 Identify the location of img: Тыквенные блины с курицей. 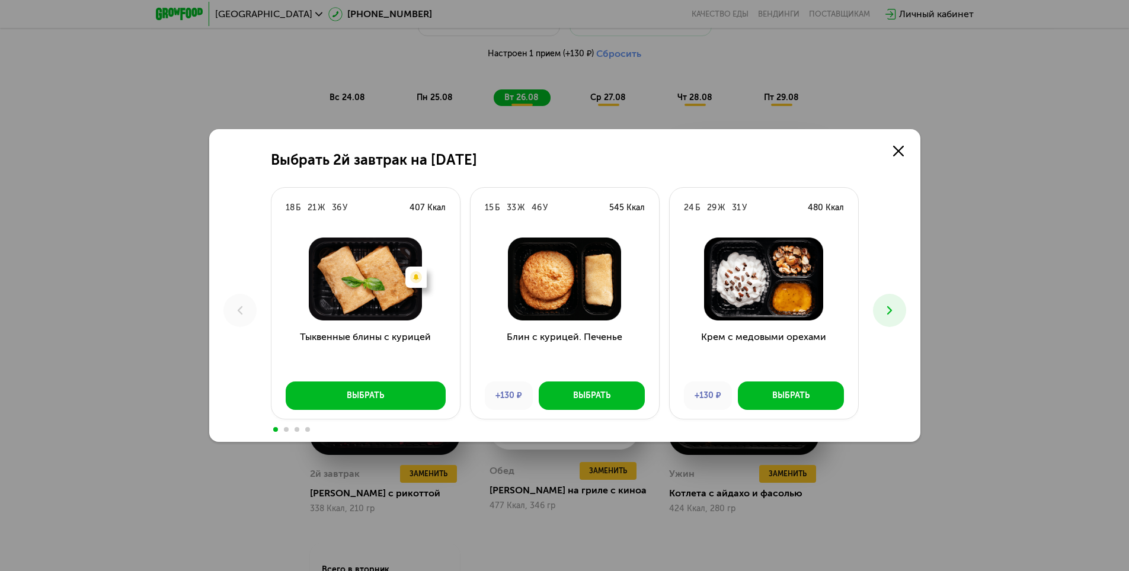
(366, 279).